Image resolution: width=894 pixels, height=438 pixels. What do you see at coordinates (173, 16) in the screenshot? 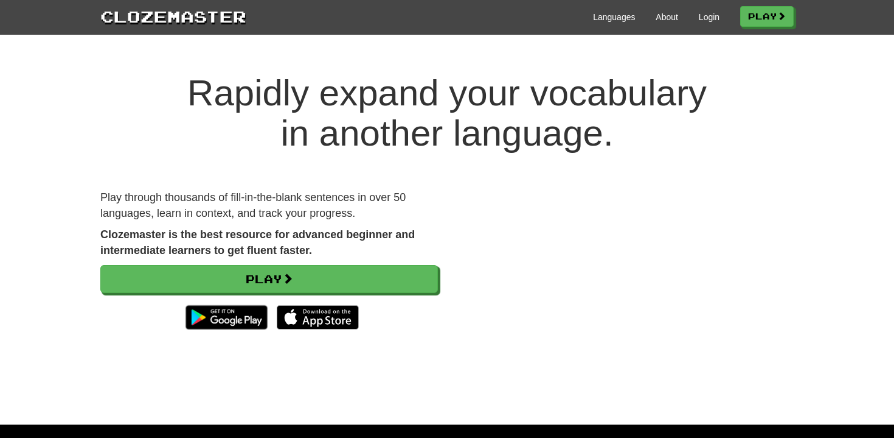
I see `a: Clozemaster` at bounding box center [173, 16].